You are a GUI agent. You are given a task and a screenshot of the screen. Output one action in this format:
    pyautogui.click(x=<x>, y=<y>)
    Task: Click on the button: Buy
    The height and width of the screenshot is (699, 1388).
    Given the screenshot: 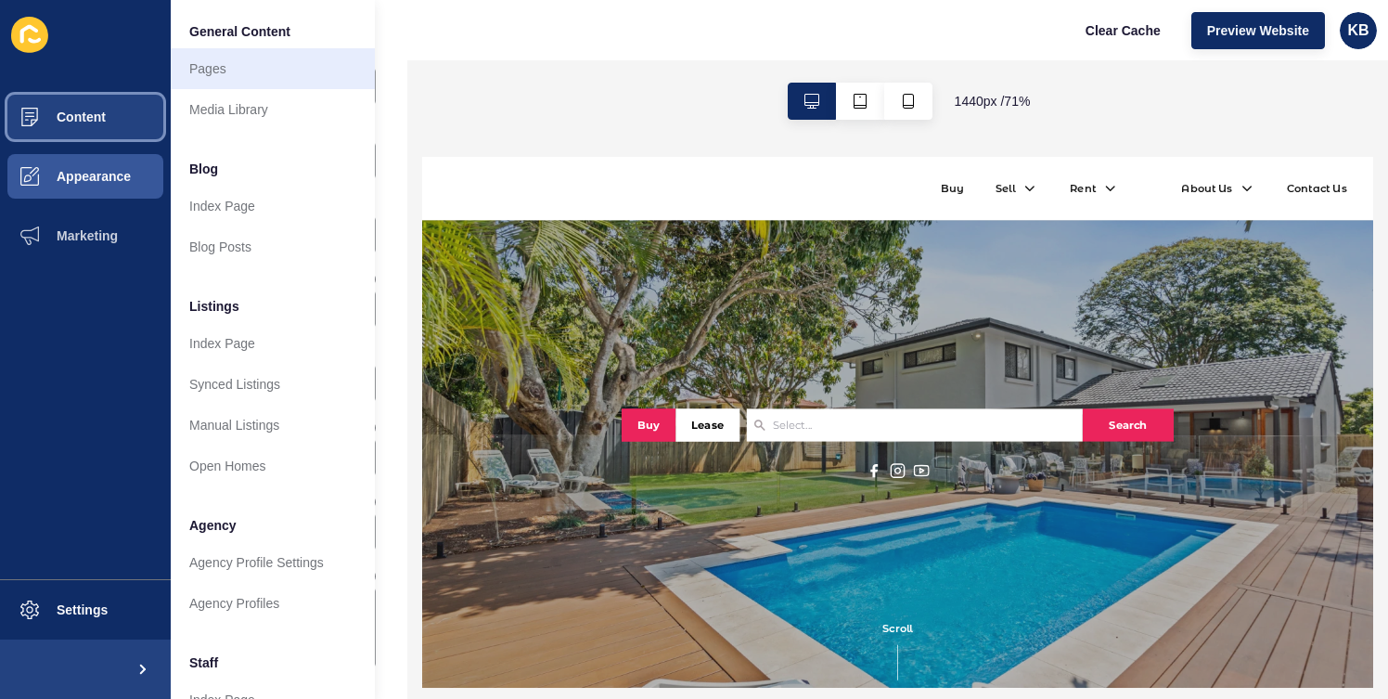 What is the action you would take?
    pyautogui.click(x=317, y=377)
    